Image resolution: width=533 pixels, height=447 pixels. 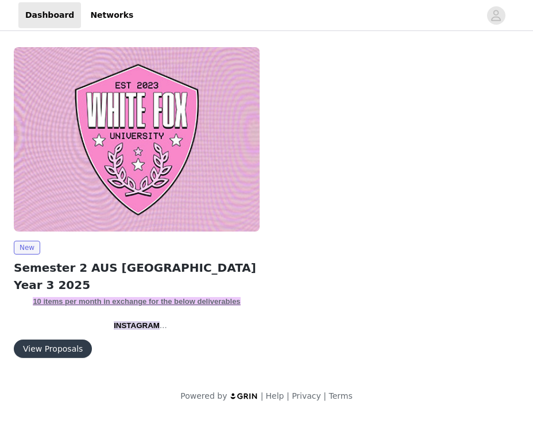 What do you see at coordinates (53, 349) in the screenshot?
I see `button: View Proposals` at bounding box center [53, 349].